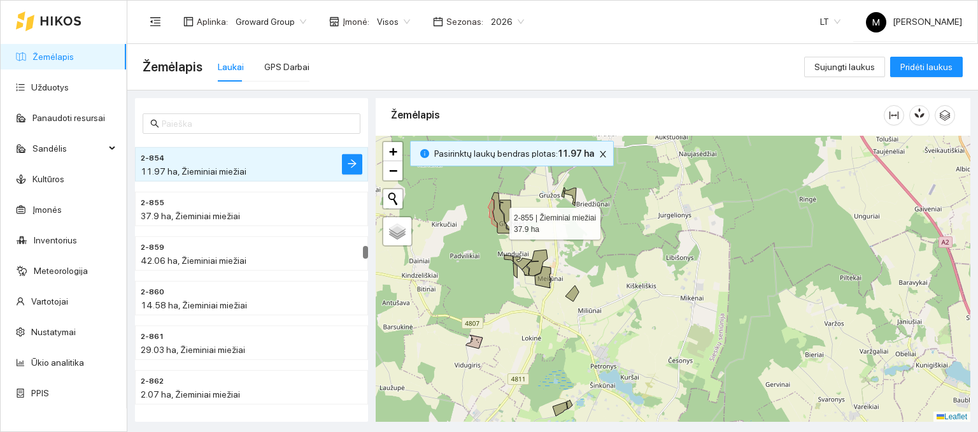 The height and width of the screenshot is (432, 978). Describe the element at coordinates (465, 22) in the screenshot. I see `span: Sezonas :` at that location.